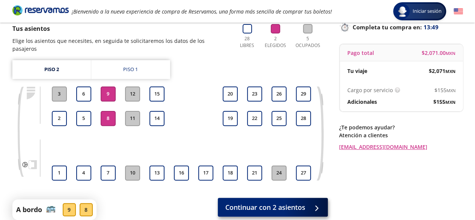  Describe the element at coordinates (157, 173) in the screenshot. I see `button: 13` at that location.